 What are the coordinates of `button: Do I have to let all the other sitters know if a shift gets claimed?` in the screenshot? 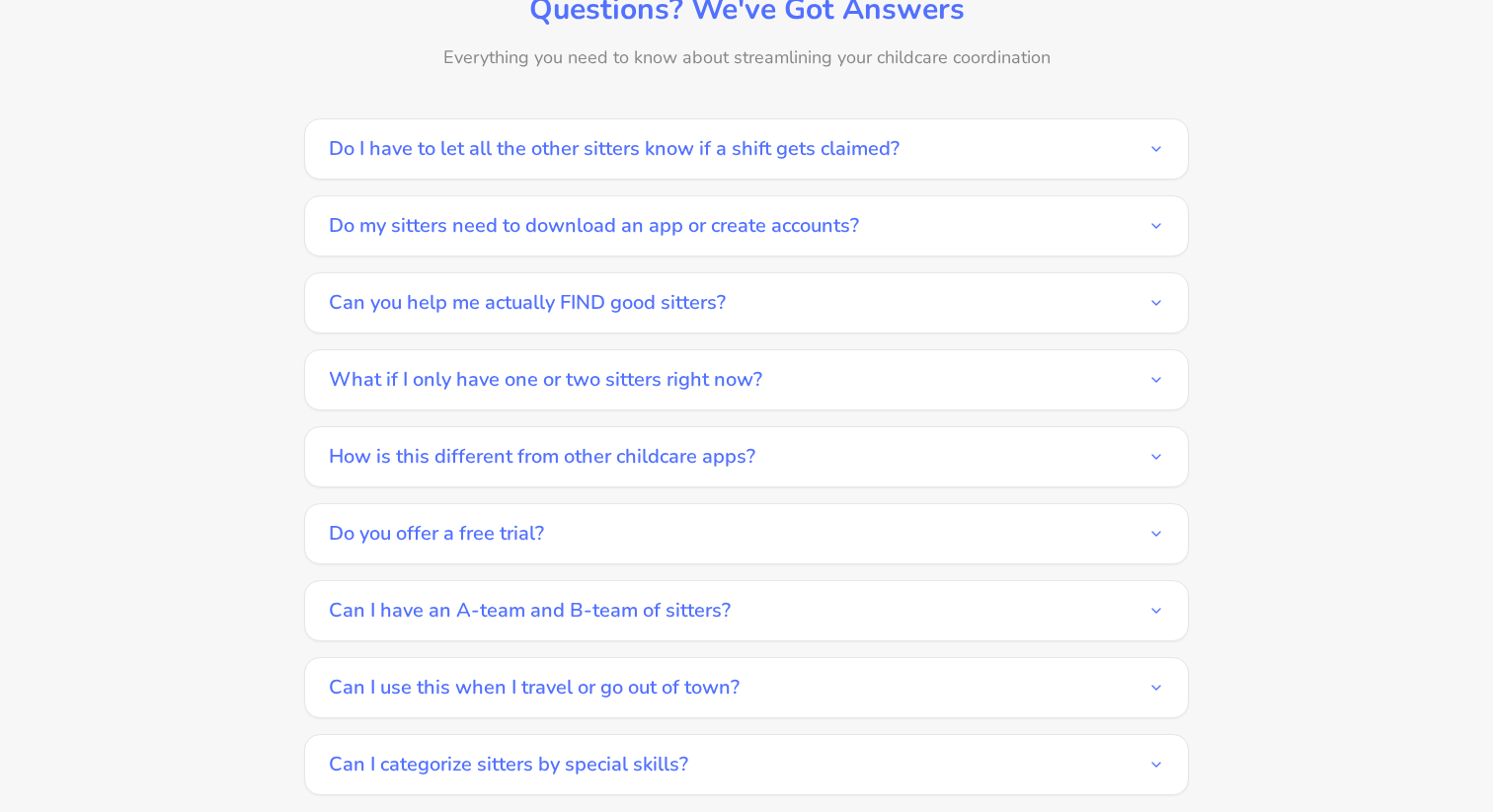 It's located at (747, 150).